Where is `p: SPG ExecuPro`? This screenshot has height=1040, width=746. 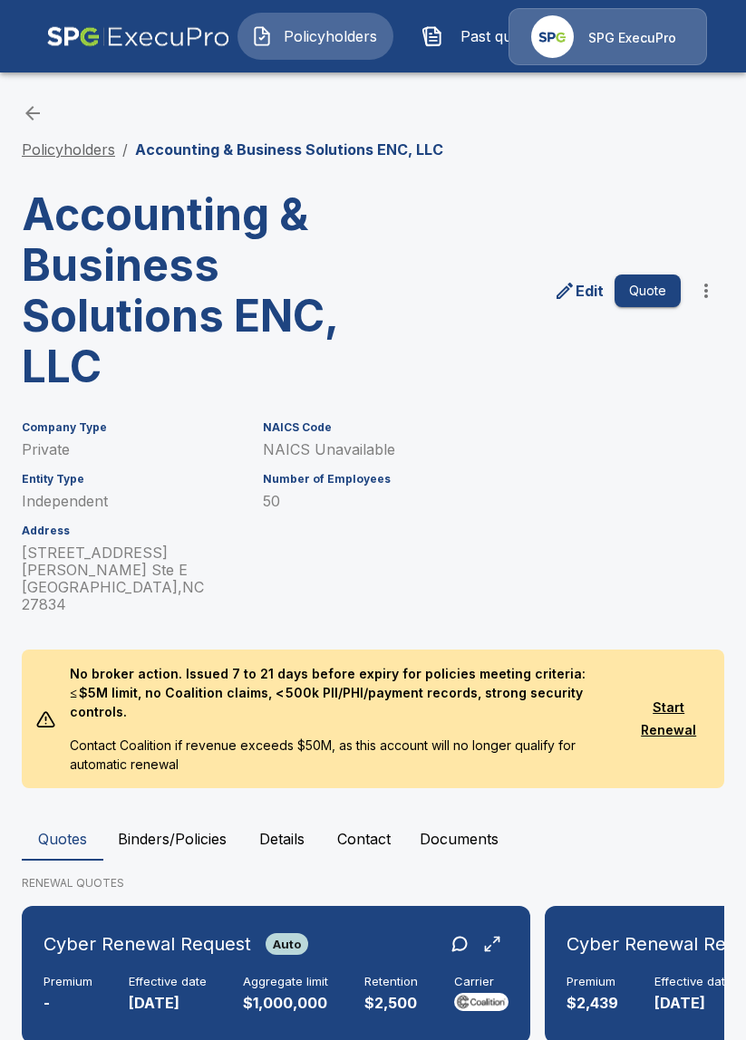 p: SPG ExecuPro is located at coordinates (632, 38).